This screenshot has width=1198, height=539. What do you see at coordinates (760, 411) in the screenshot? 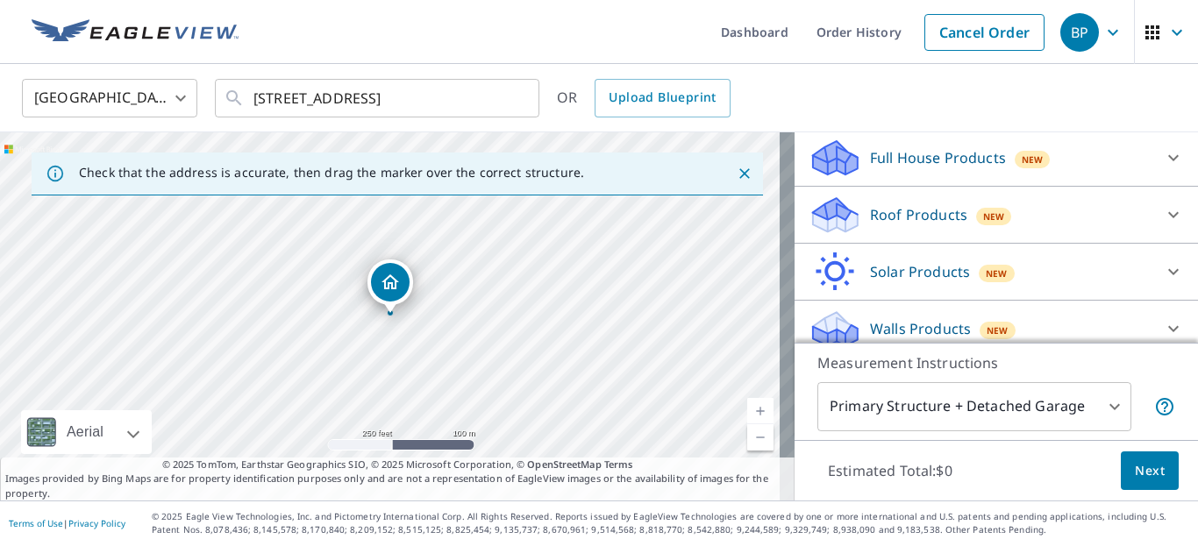
I see `a: Current Level 17, Zoom In` at bounding box center [760, 411].